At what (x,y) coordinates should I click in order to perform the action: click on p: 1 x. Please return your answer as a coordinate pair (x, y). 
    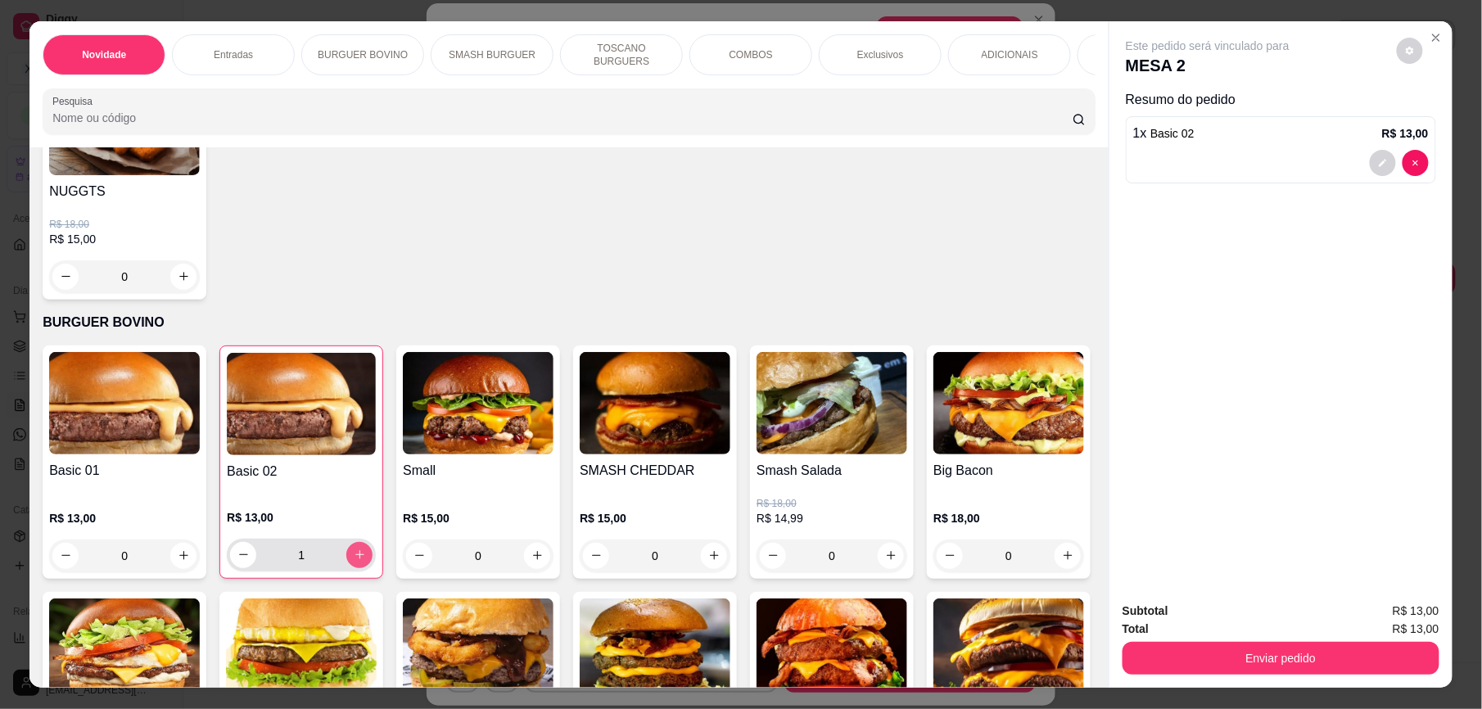
    Looking at the image, I should click on (1163, 133).